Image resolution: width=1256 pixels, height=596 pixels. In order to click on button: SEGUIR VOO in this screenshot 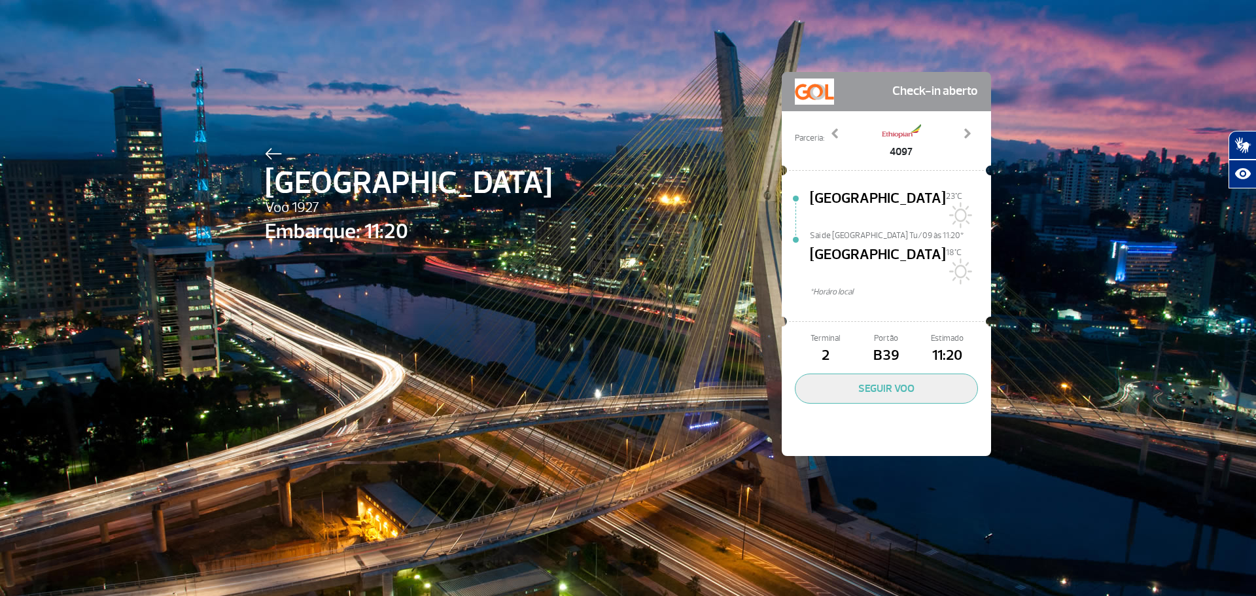, I will do `click(886, 388)`.